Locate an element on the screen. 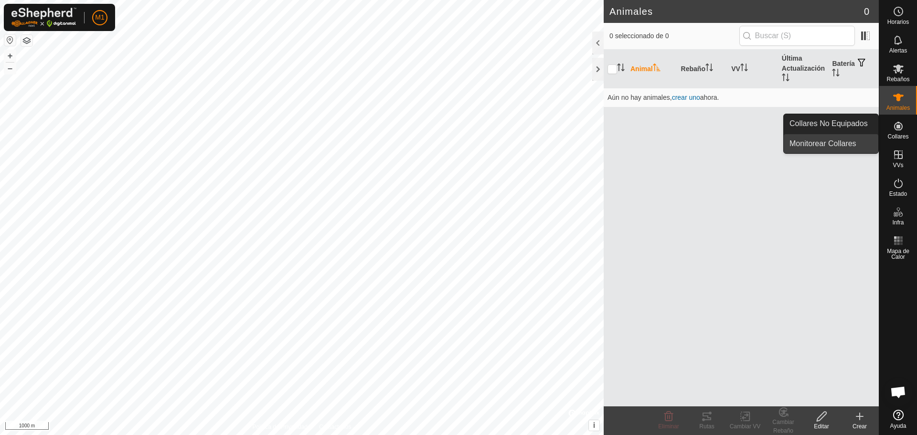 The width and height of the screenshot is (917, 435). span: Collares is located at coordinates (898, 137).